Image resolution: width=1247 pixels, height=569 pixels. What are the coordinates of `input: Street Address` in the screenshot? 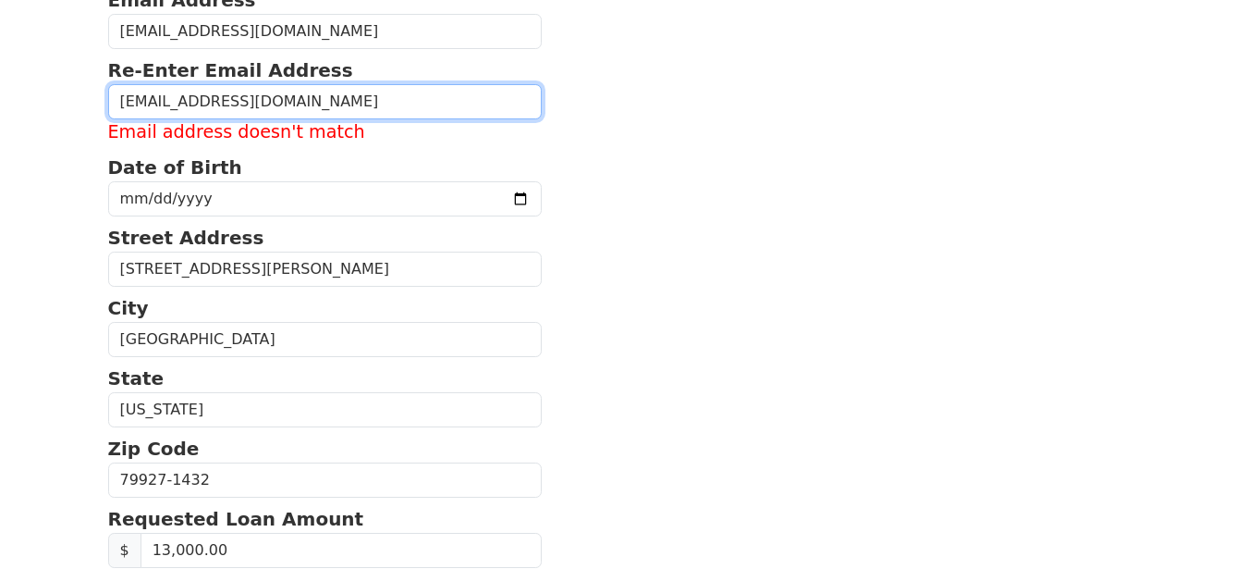 It's located at (325, 269).